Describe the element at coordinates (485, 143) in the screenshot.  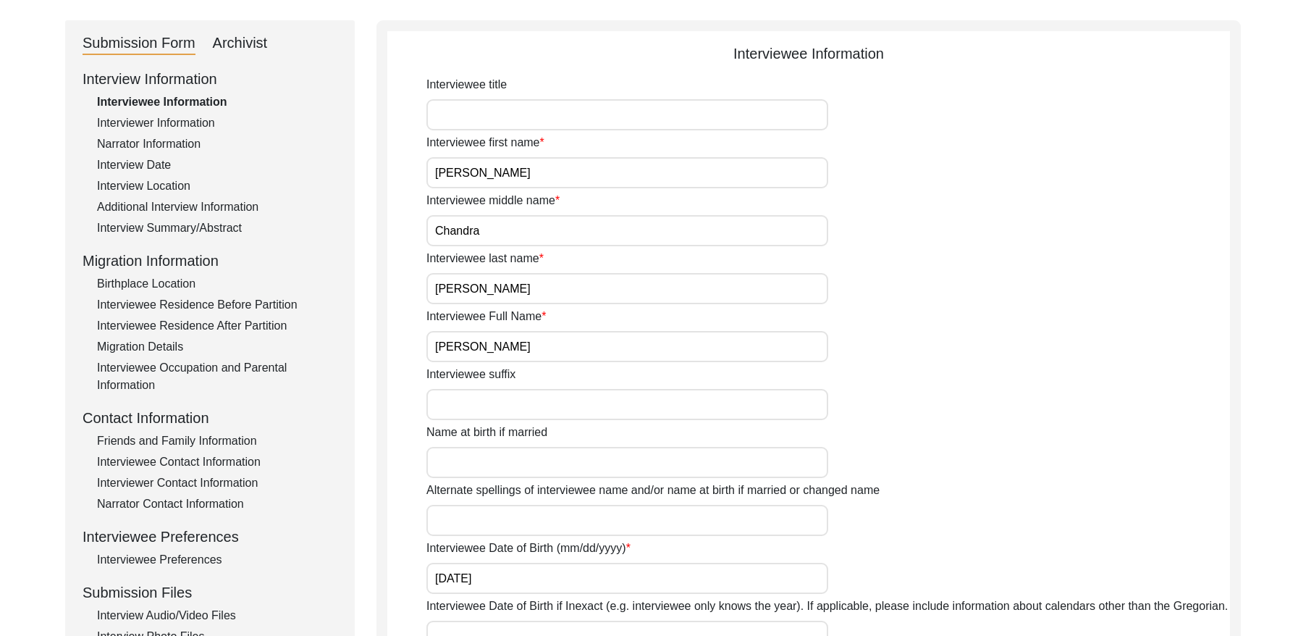
I see `label: Interviewee first name` at that location.